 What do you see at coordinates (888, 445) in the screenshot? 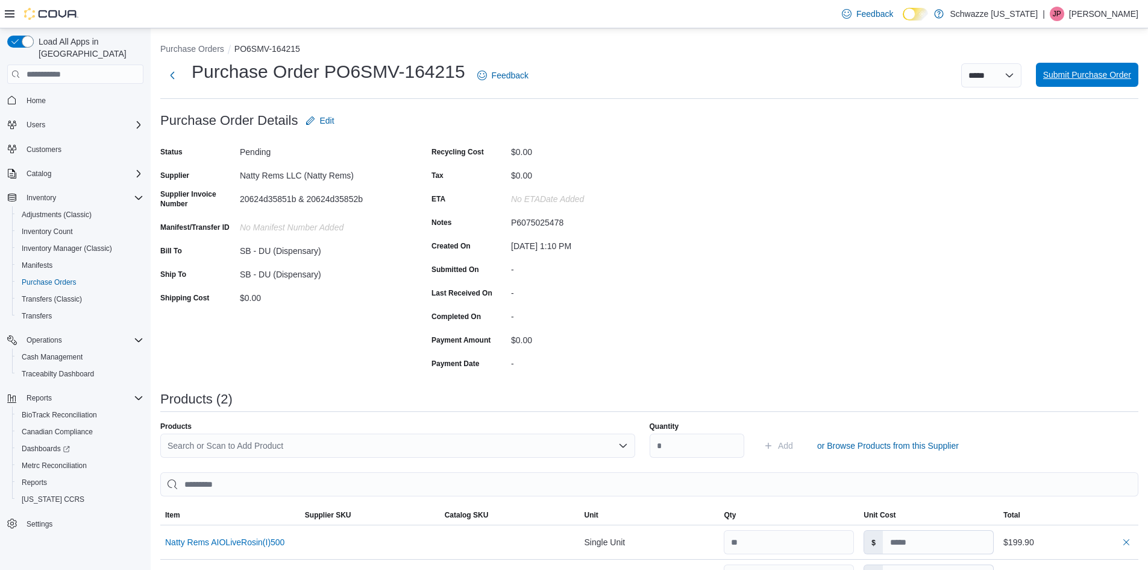
I see `button: or Browse Products from this Supplier` at bounding box center [888, 445].